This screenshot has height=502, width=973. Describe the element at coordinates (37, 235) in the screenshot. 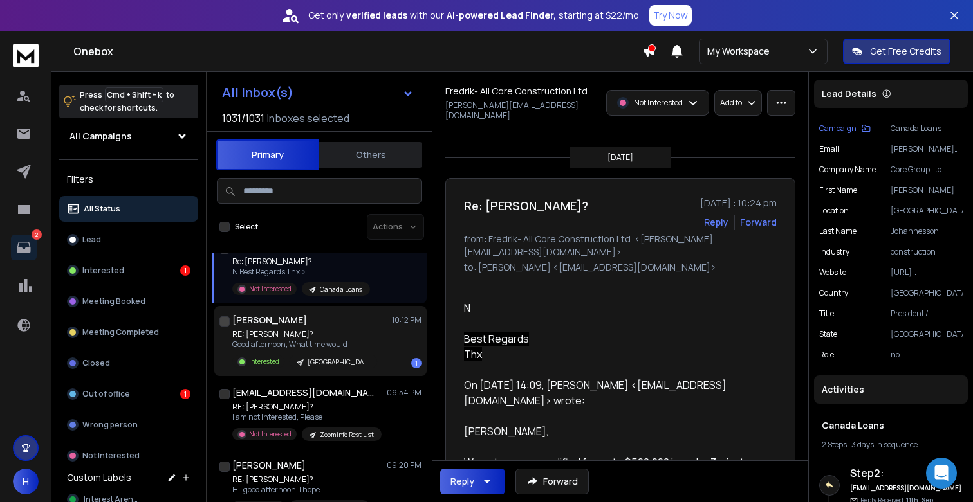

I see `p: 2` at that location.